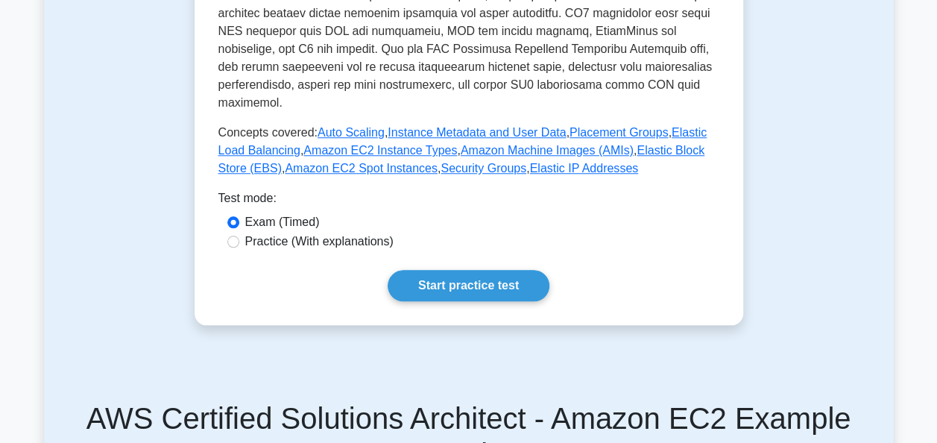 The width and height of the screenshot is (937, 443). What do you see at coordinates (462, 159) in the screenshot?
I see `a: Elastic Block Store (EBS)` at bounding box center [462, 159].